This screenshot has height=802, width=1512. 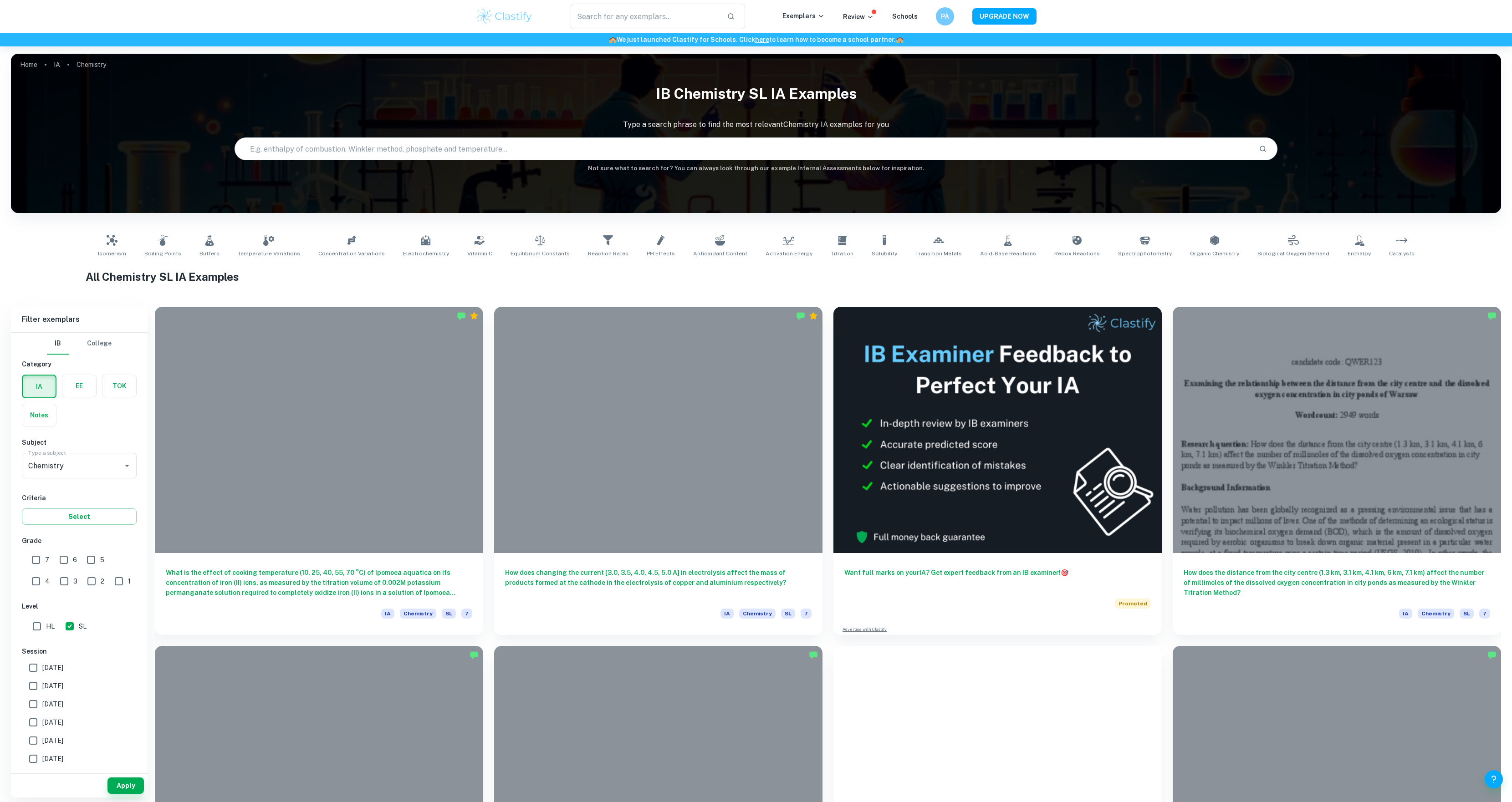 I want to click on h6: Category, so click(x=80, y=365).